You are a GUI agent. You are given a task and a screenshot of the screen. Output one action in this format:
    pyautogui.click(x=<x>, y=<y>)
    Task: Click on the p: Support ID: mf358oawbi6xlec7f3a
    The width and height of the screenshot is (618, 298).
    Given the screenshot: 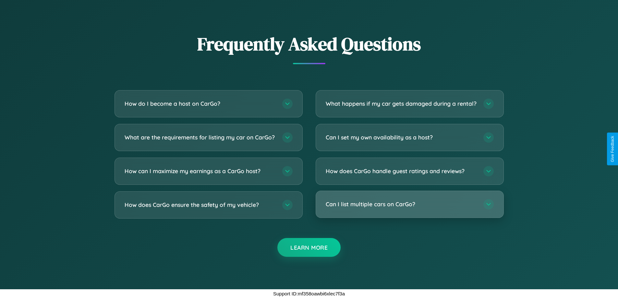 What is the action you would take?
    pyautogui.click(x=309, y=293)
    